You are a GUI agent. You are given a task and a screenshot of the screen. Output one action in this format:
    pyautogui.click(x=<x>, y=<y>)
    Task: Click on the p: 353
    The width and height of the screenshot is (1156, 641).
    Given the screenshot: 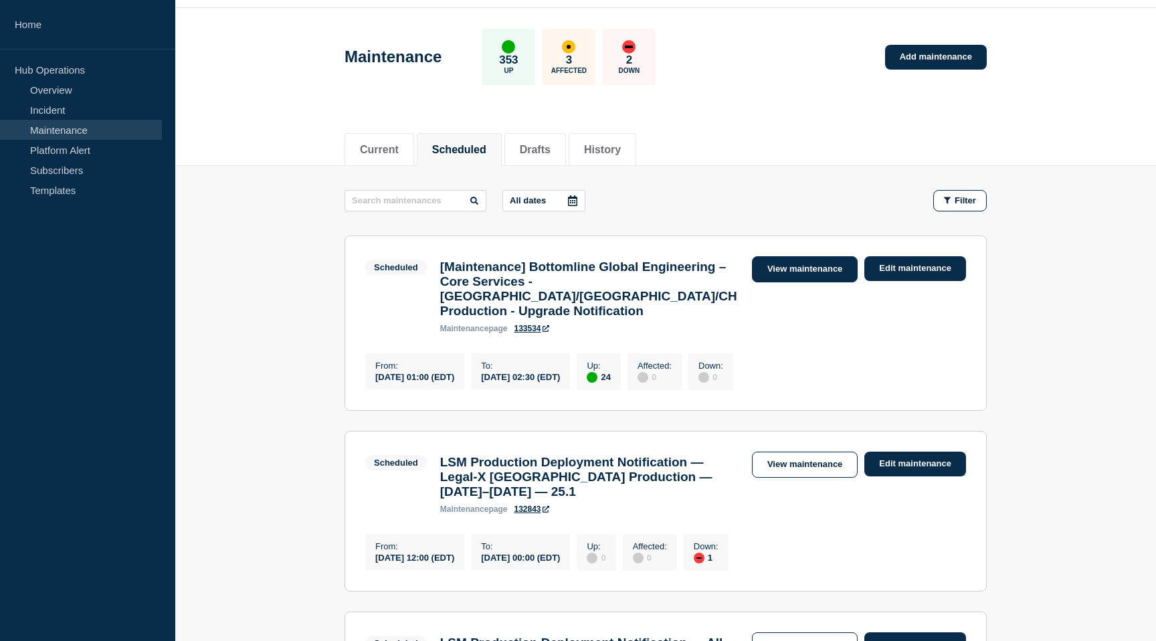 What is the action you would take?
    pyautogui.click(x=508, y=60)
    